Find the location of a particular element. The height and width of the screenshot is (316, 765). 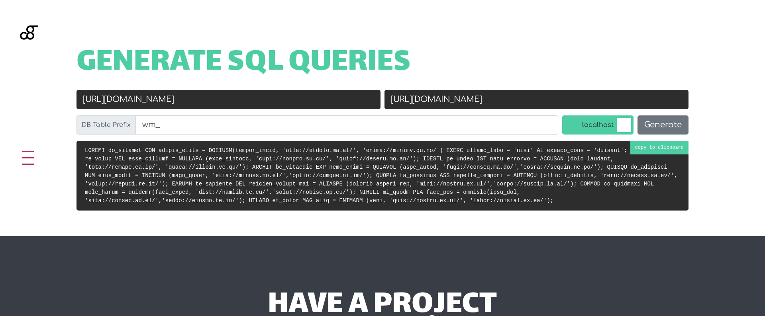

span: Generate SQL Queries is located at coordinates (243, 63).